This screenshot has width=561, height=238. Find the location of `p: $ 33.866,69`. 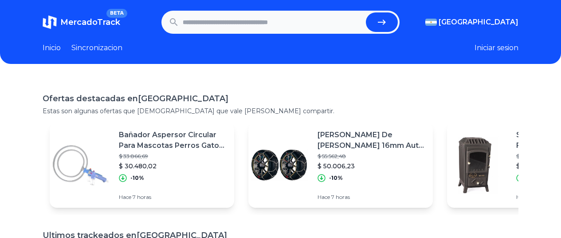

p: $ 33.866,69 is located at coordinates (173, 156).